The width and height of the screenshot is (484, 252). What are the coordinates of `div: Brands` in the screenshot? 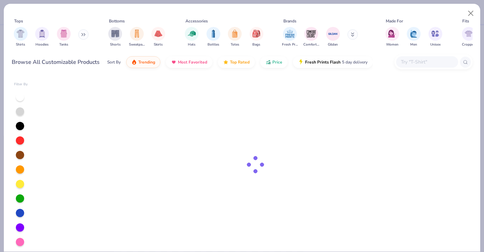 It's located at (290, 21).